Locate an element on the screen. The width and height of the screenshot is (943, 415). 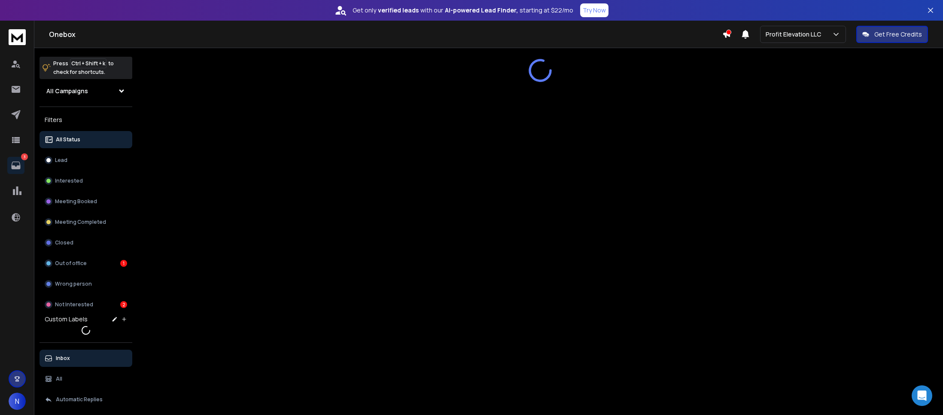
button: N is located at coordinates (17, 401).